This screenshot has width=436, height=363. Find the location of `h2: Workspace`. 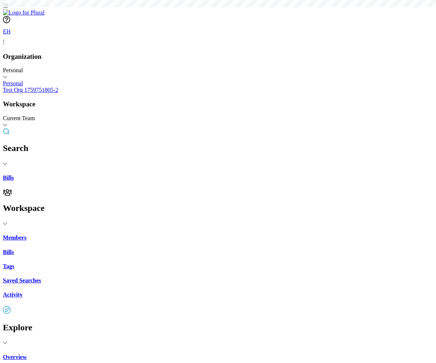

h2: Workspace is located at coordinates (218, 208).